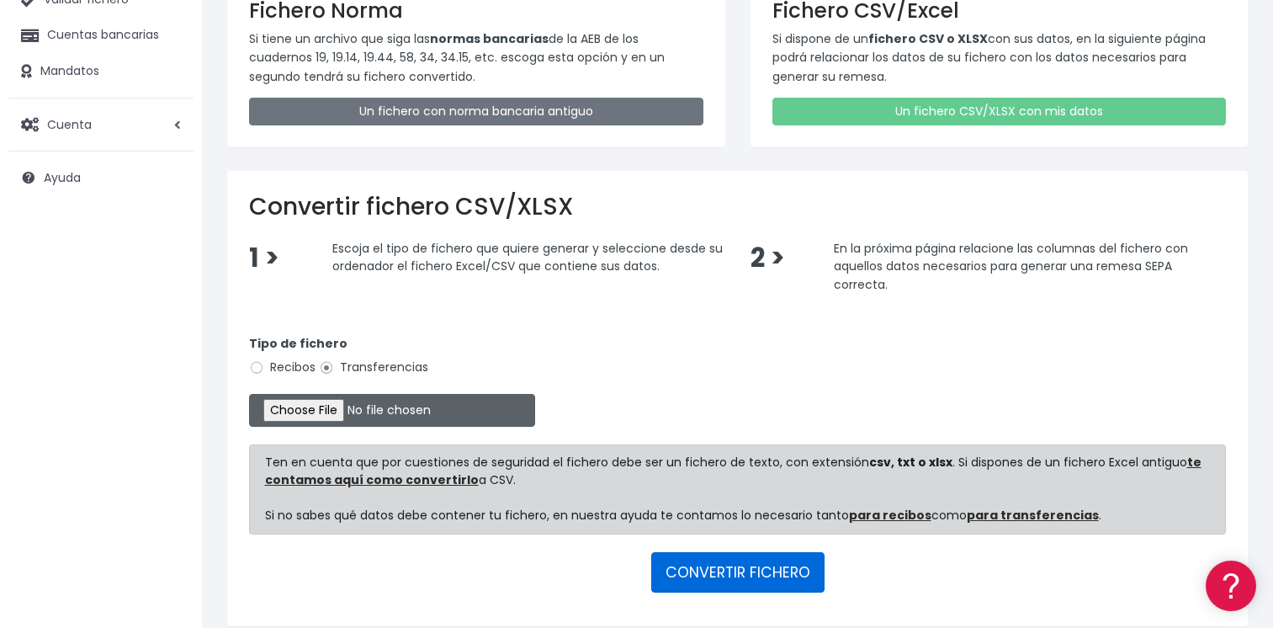  I want to click on a: Un fichero con norma bancaria antiguo, so click(476, 111).